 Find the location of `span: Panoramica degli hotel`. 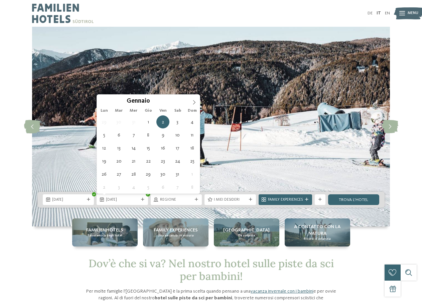

span: Panoramica degli hotel is located at coordinates (105, 235).